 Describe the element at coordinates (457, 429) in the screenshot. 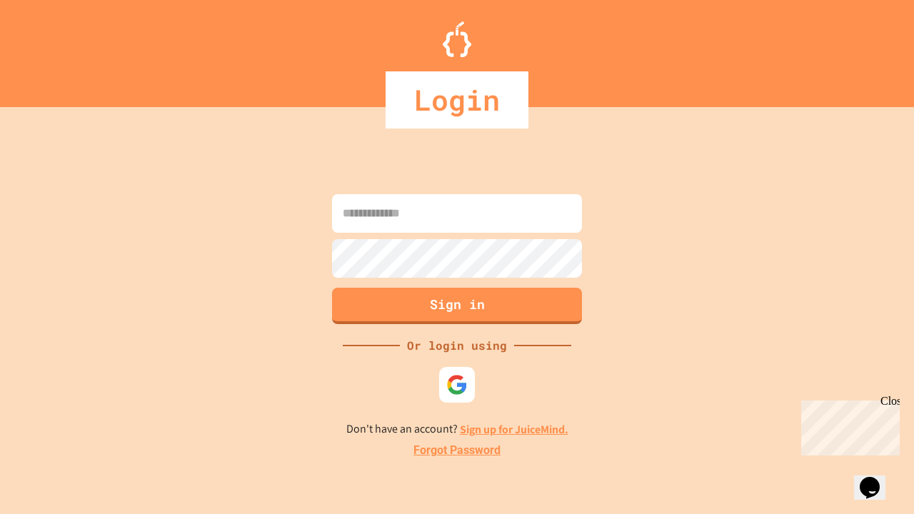

I see `p: Don't have an account?` at that location.